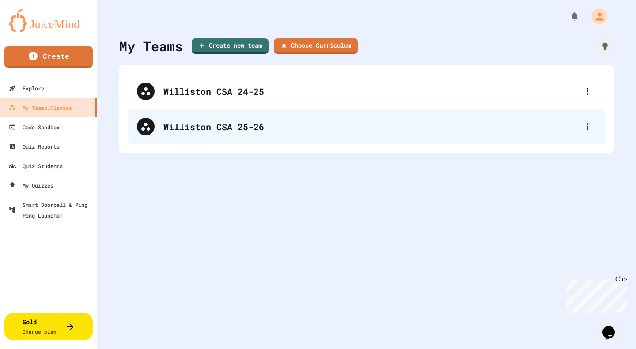 The width and height of the screenshot is (636, 349). What do you see at coordinates (230, 46) in the screenshot?
I see `a: Create new team` at bounding box center [230, 46].